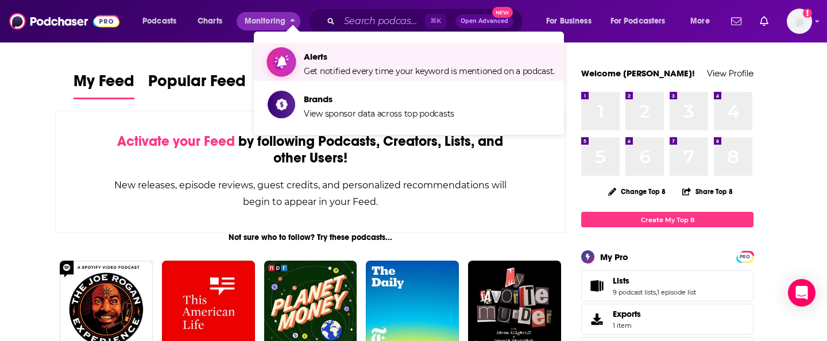 This screenshot has height=341, width=827. Describe the element at coordinates (64, 21) in the screenshot. I see `a: Podchaser - Follow, Share and Rate Podcasts` at that location.